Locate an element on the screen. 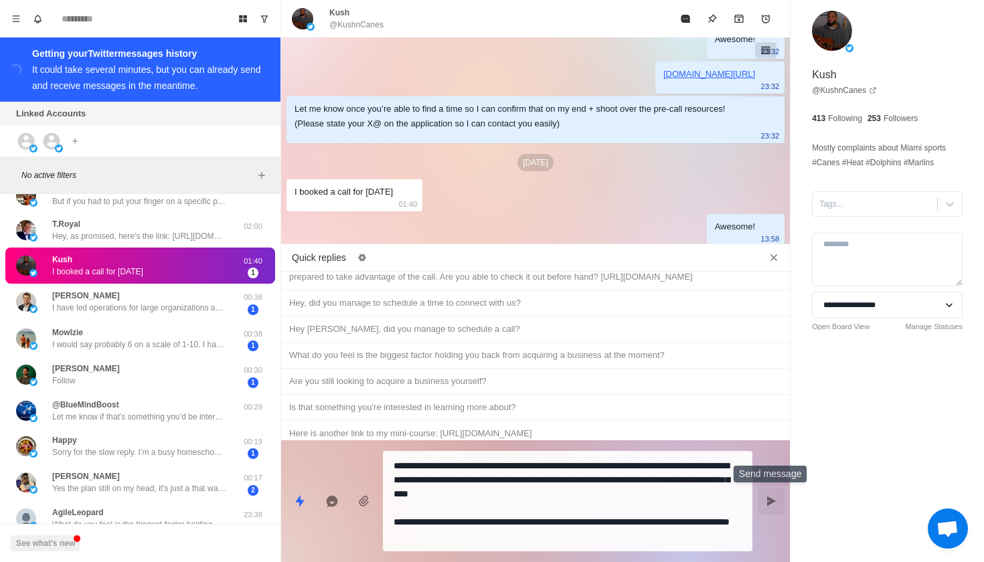  a: @KushnCanes is located at coordinates (844, 90).